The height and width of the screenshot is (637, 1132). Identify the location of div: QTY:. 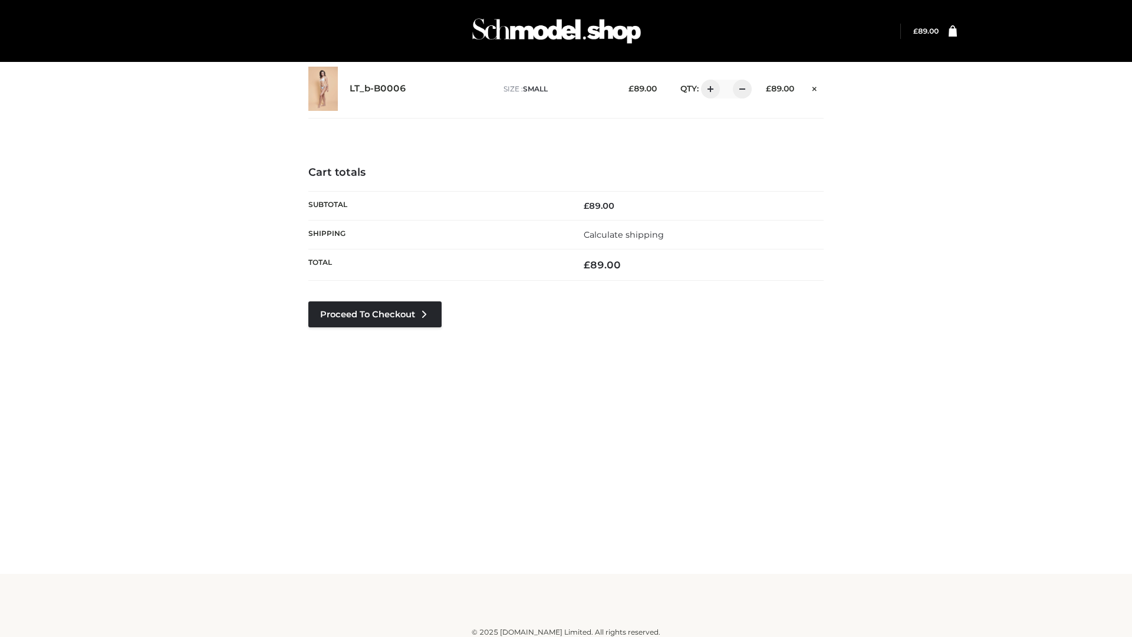
(708, 89).